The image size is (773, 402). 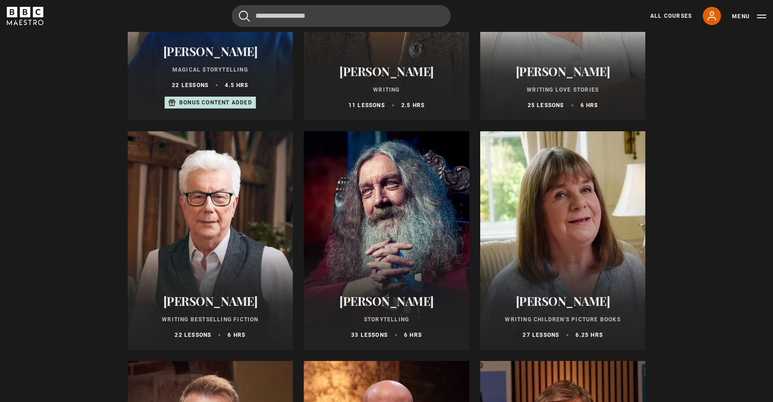 I want to click on a: BBC Maestro, so click(x=25, y=16).